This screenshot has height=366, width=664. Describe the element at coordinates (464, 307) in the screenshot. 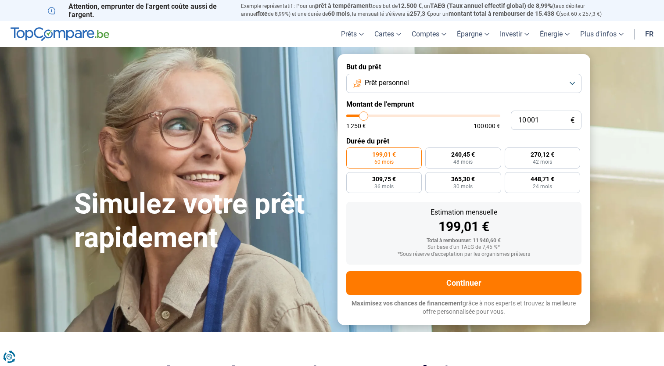

I see `p: grâce à nos experts et trouvez la meilleure offre personnalisée pour vous.` at that location.